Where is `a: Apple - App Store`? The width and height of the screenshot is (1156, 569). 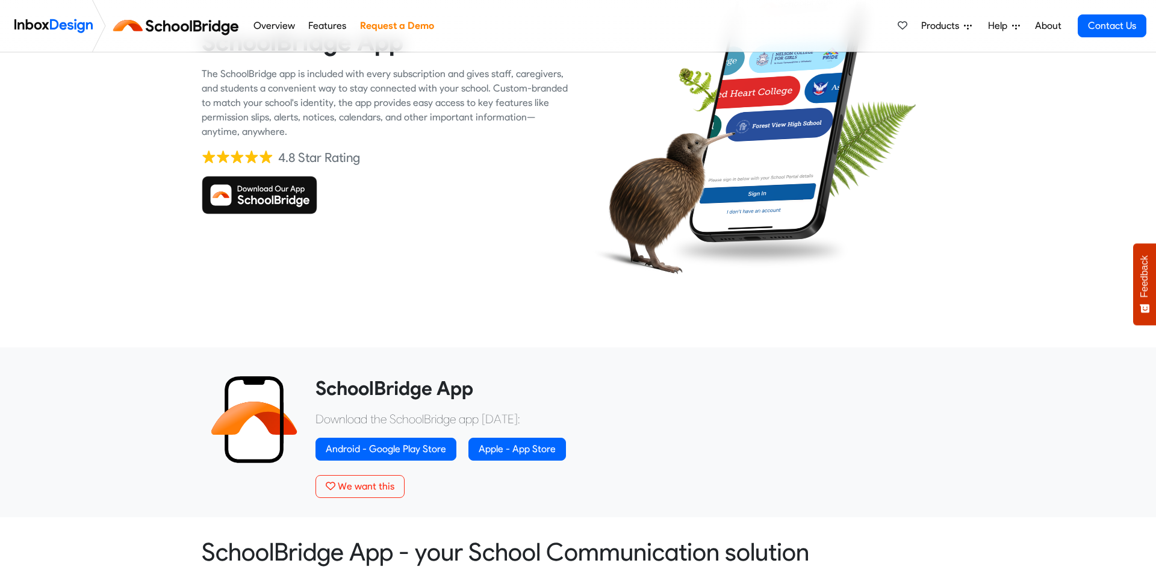 a: Apple - App Store is located at coordinates (517, 449).